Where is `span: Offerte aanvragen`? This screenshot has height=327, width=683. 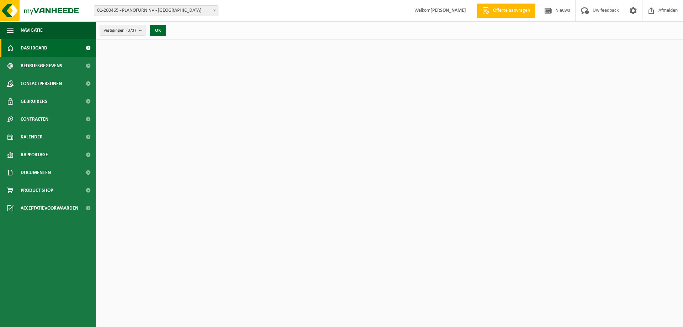
span: Offerte aanvragen is located at coordinates (511, 11).